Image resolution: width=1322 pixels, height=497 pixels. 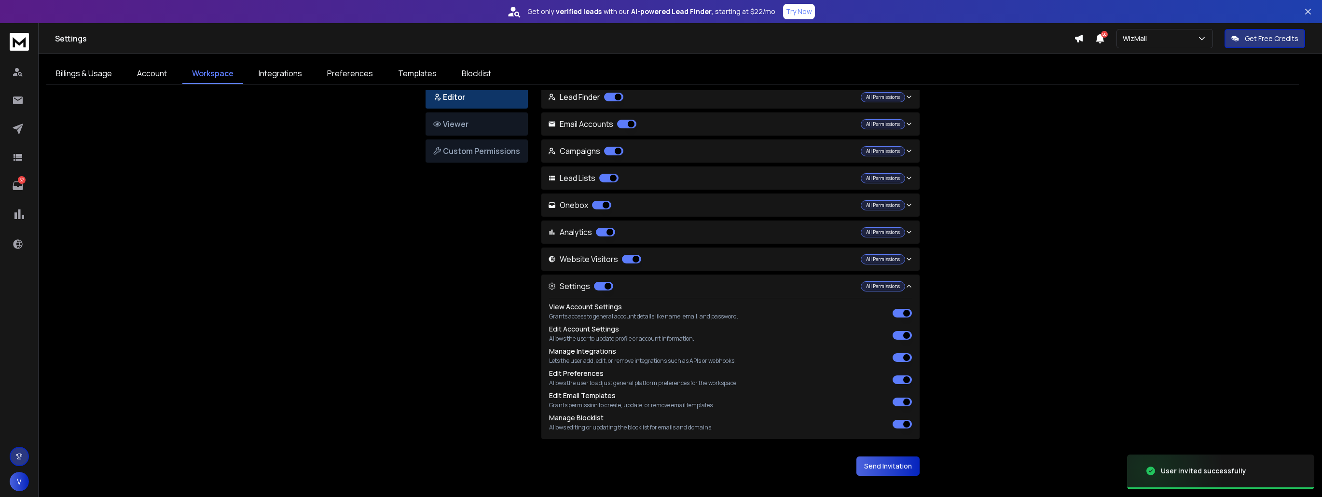 I want to click on a: Blocklist, so click(x=476, y=74).